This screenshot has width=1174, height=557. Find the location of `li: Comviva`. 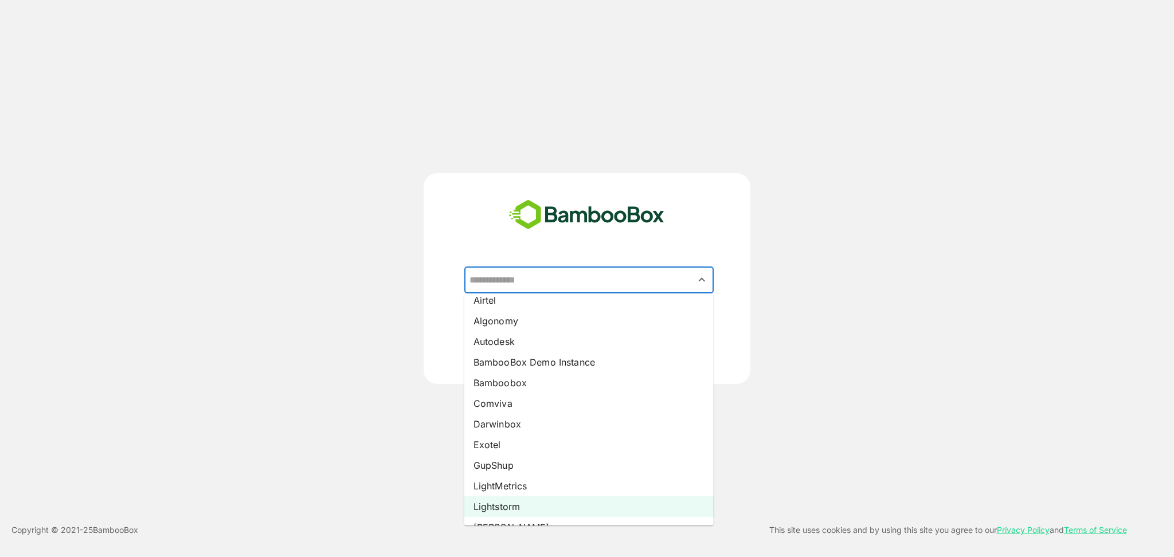

li: Comviva is located at coordinates (589, 403).